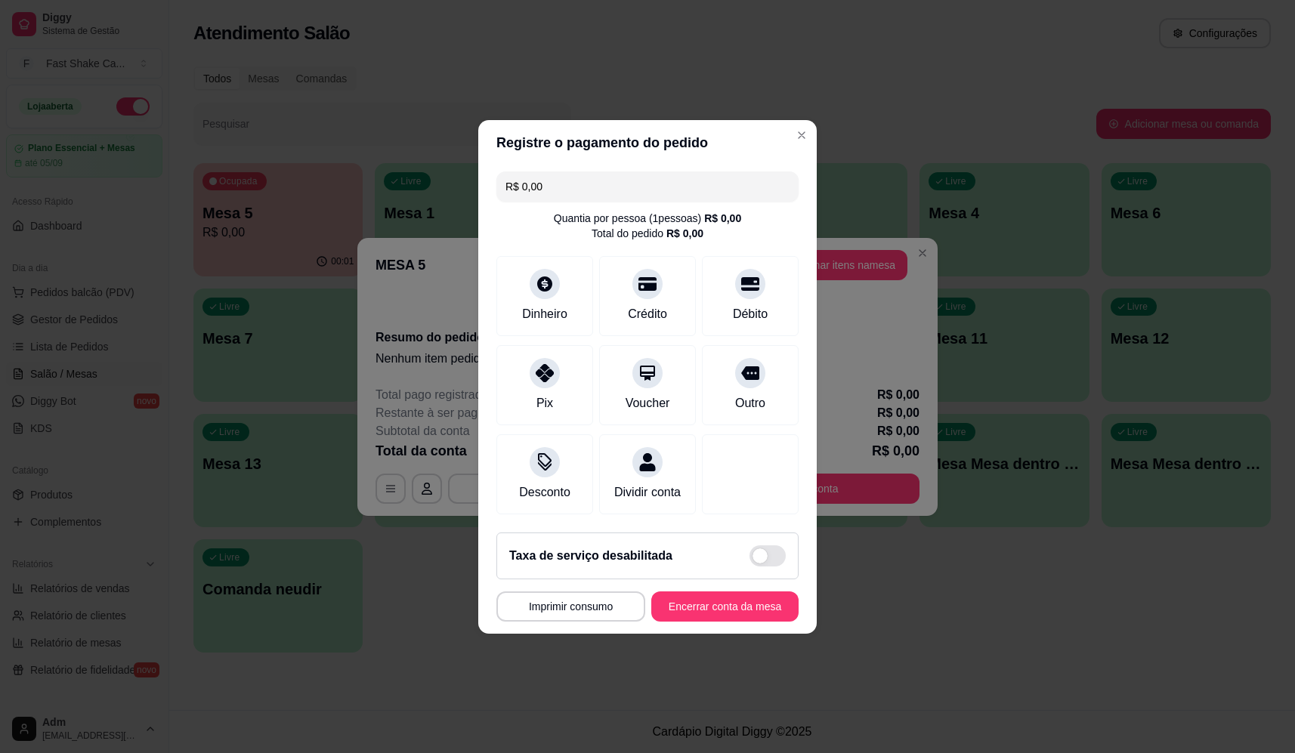 This screenshot has width=1295, height=753. I want to click on div: Dividir conta, so click(647, 493).